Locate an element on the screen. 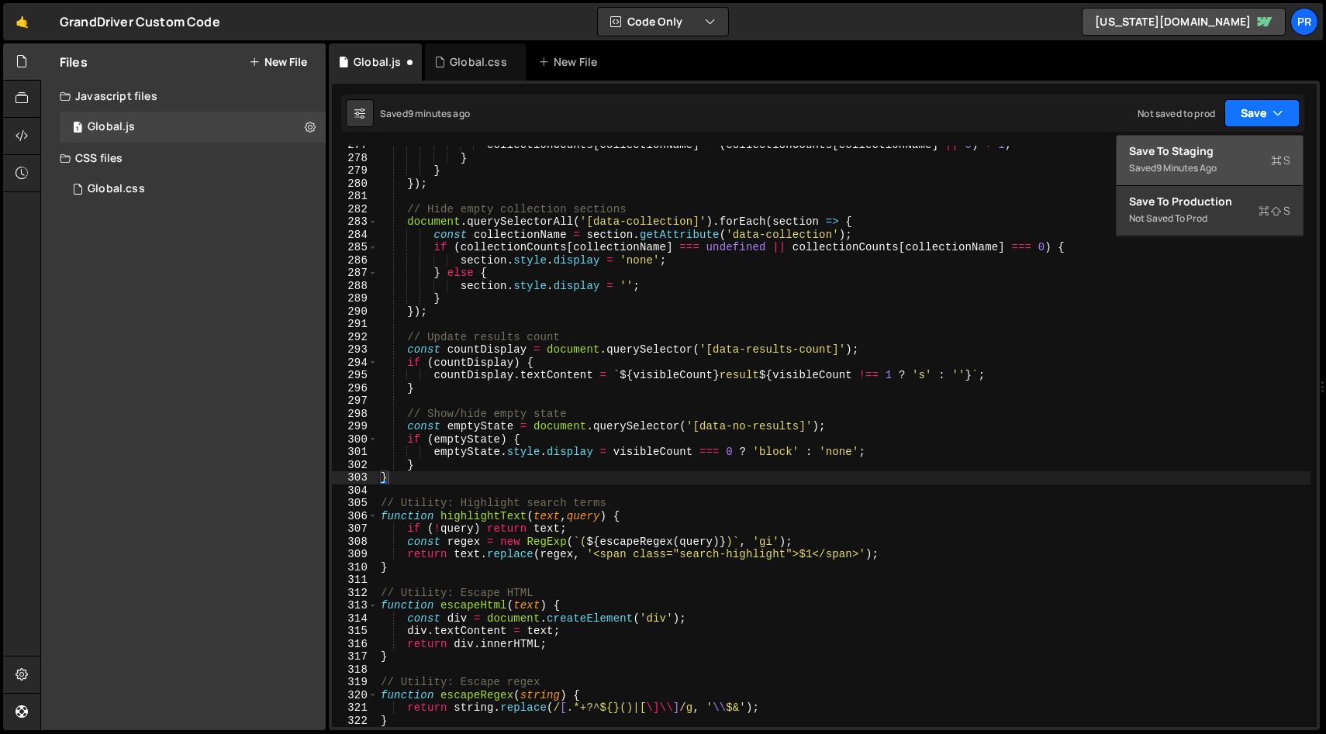  div: 299 is located at coordinates (354, 427).